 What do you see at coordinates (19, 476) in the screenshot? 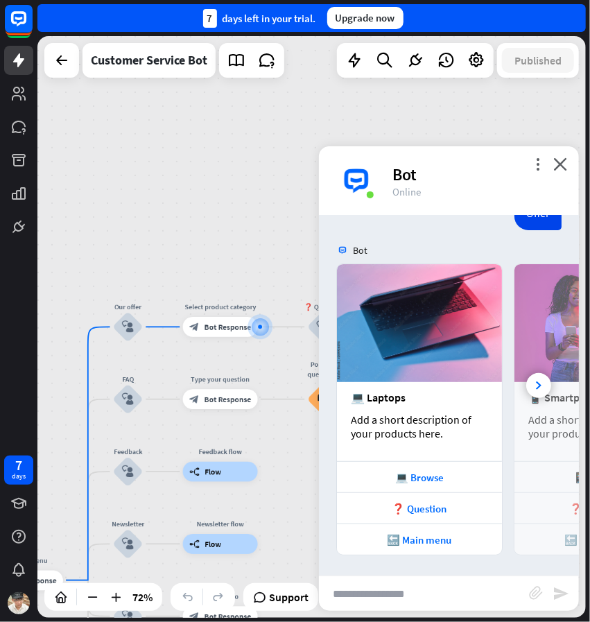
I see `div: days` at bounding box center [19, 476].